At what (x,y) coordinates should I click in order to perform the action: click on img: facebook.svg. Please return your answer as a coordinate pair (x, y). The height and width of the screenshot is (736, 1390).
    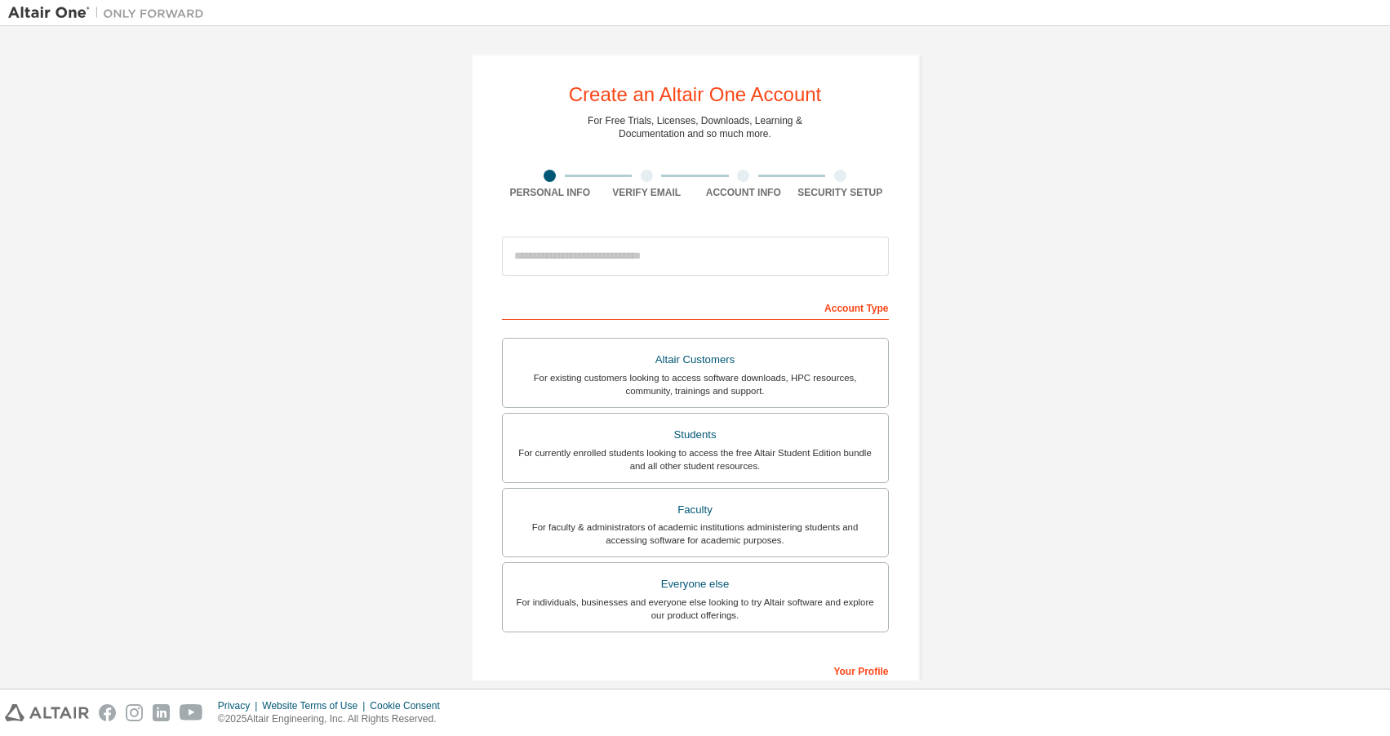
    Looking at the image, I should click on (107, 713).